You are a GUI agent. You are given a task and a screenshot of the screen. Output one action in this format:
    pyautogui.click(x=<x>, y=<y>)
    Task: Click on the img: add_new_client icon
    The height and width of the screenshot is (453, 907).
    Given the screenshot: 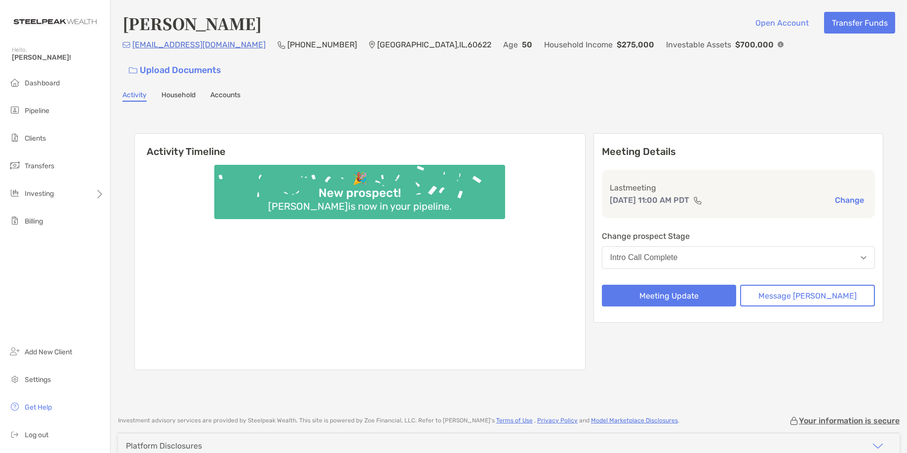 What is the action you would take?
    pyautogui.click(x=15, y=352)
    